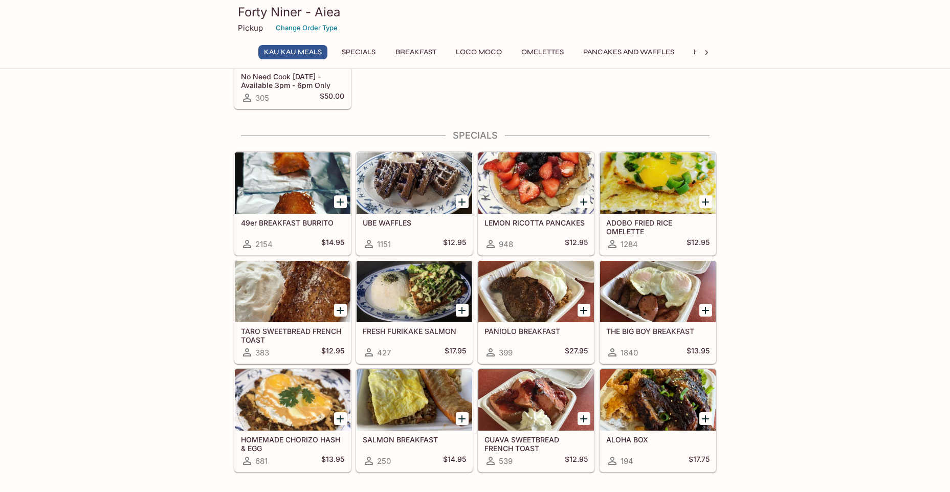 The height and width of the screenshot is (492, 950). I want to click on h5: $17.75, so click(699, 461).